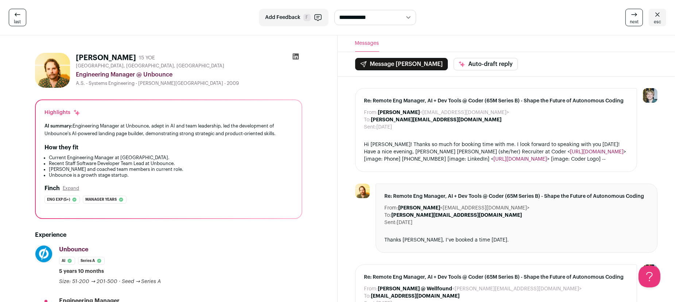  I want to click on a: next, so click(634, 18).